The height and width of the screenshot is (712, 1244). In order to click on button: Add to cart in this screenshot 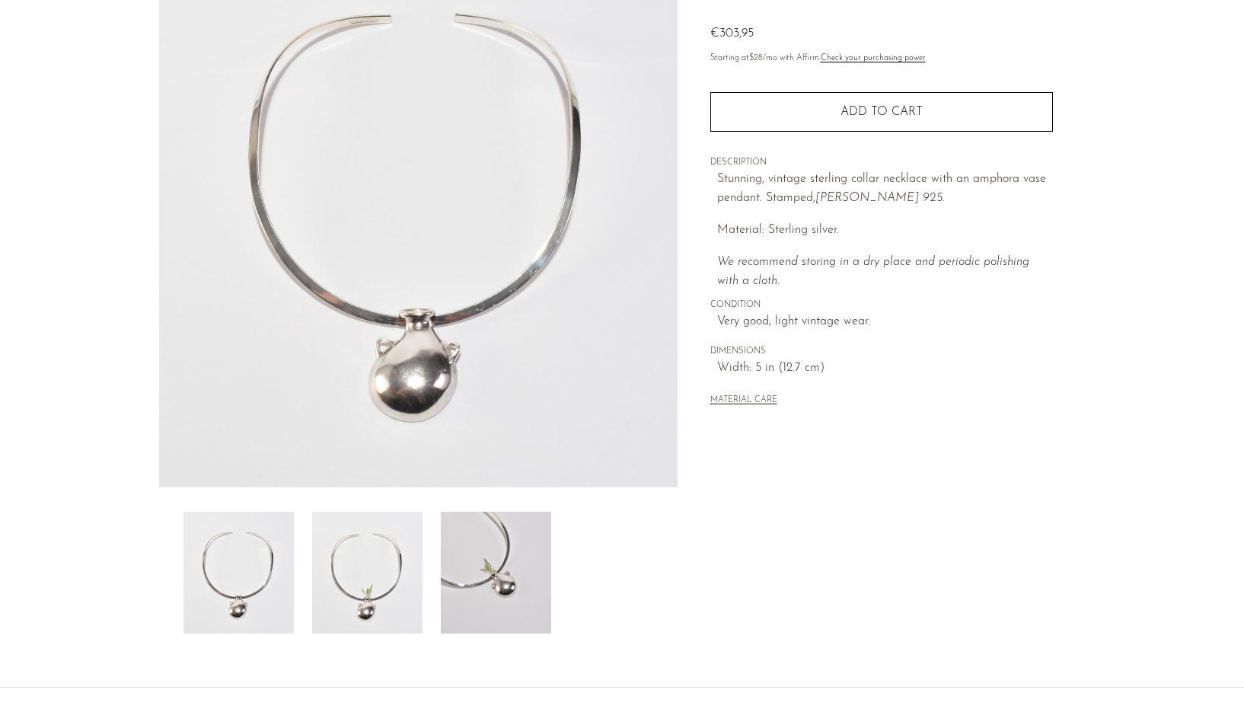, I will do `click(882, 112)`.